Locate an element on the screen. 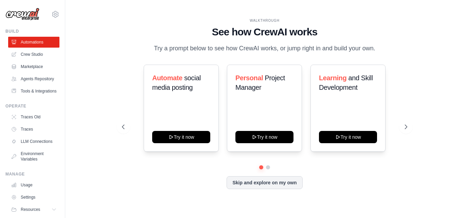 The height and width of the screenshot is (218, 464). span: Learning is located at coordinates (332, 78).